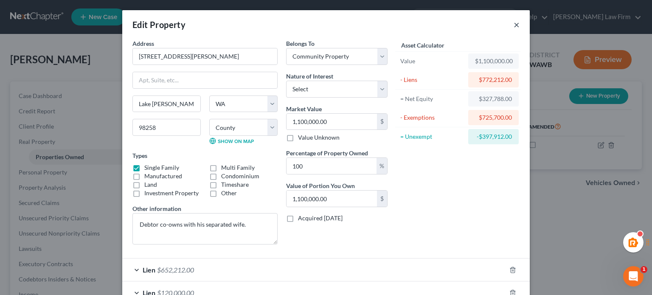  I want to click on div: $327,788.00, so click(493, 99).